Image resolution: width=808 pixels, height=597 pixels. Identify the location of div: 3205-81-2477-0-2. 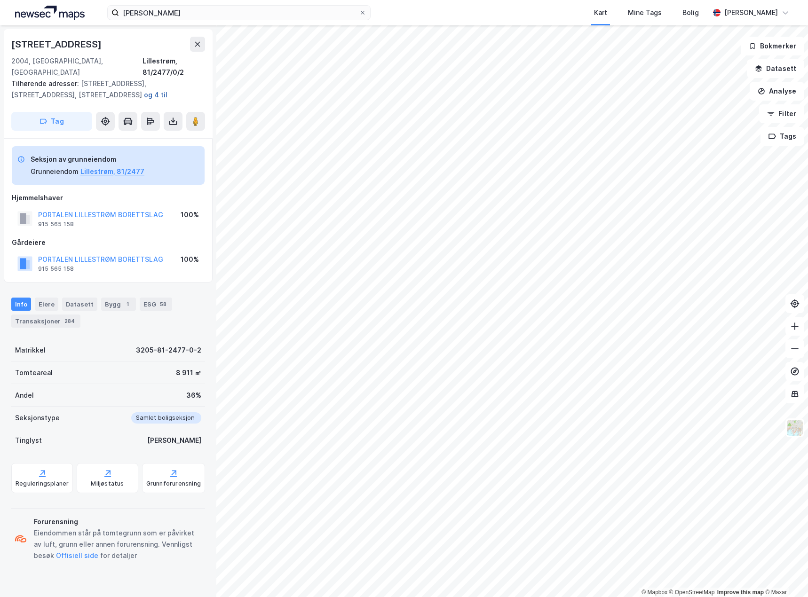
(168, 350).